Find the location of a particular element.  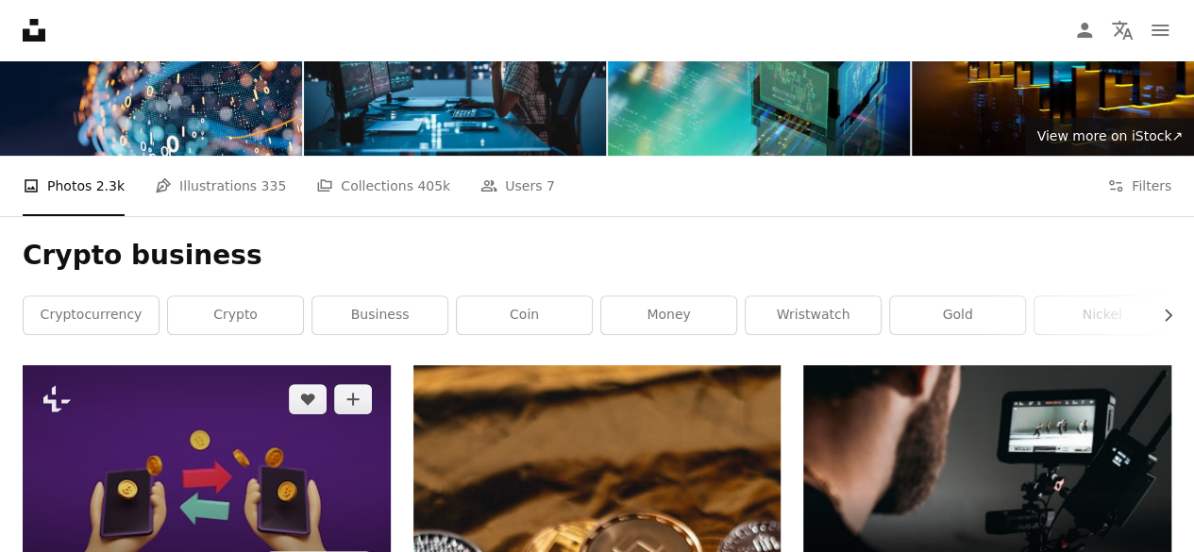

button: scroll list to the right is located at coordinates (1161, 315).